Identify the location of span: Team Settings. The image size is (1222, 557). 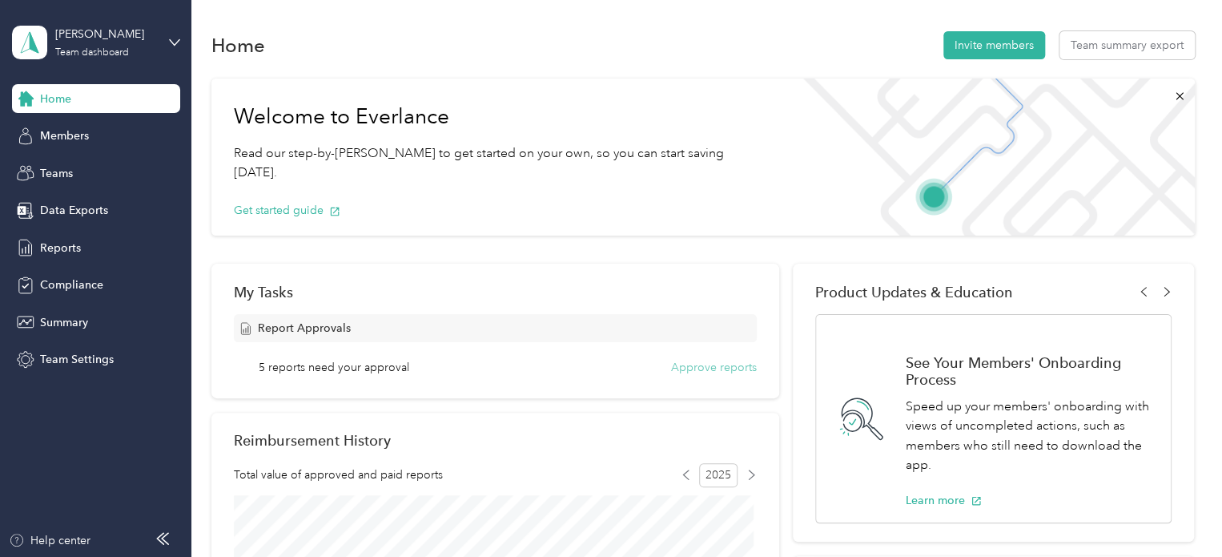
(77, 359).